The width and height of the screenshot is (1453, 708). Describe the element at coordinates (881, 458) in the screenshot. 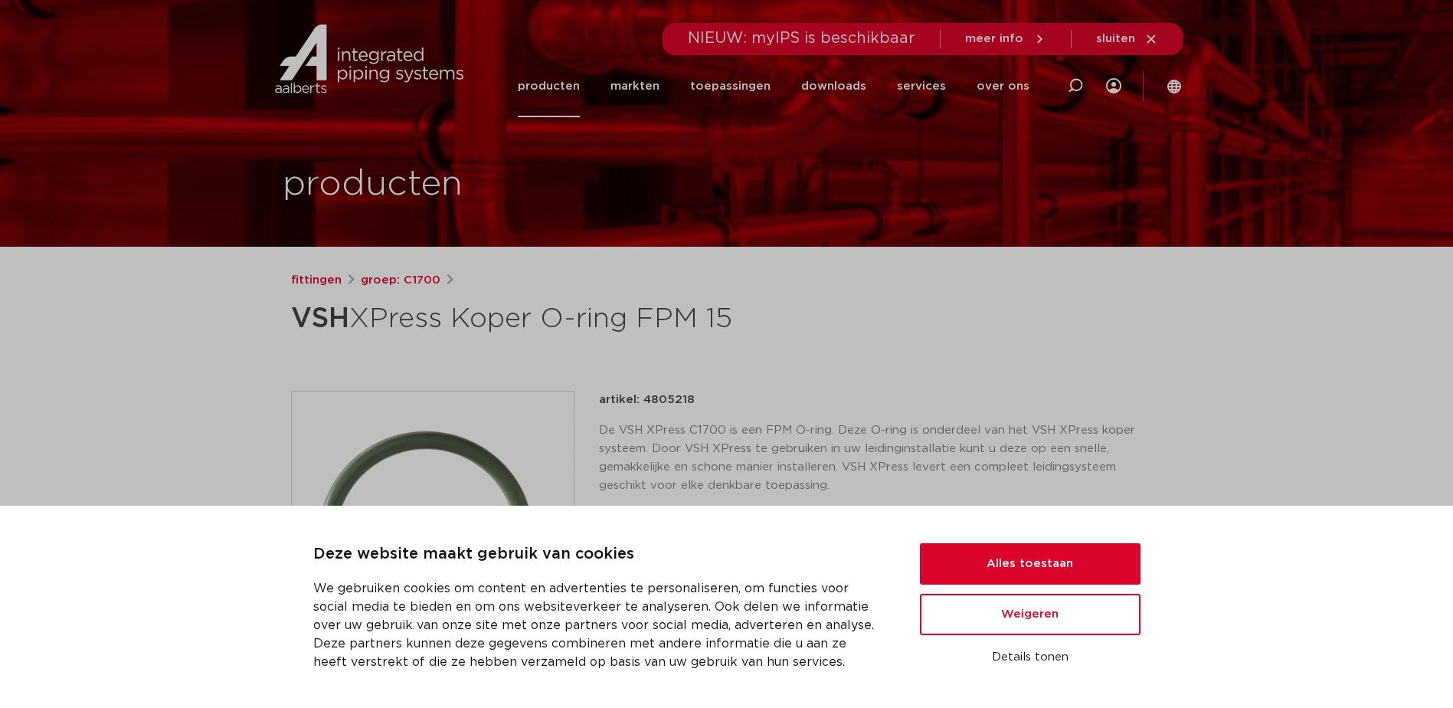

I see `p: De VSH XPress C1700 is een FPM O-ring. Deze O-ring is onderdeel van het VSH XPress koper systeem....` at that location.